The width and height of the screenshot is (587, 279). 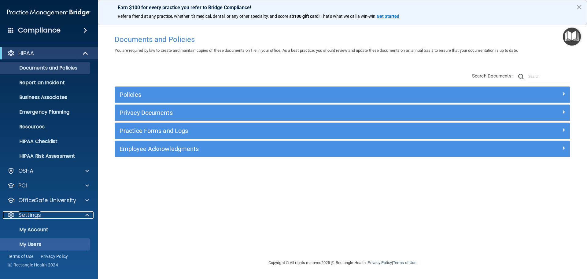 I want to click on h5: Privacy Documents, so click(x=286, y=113).